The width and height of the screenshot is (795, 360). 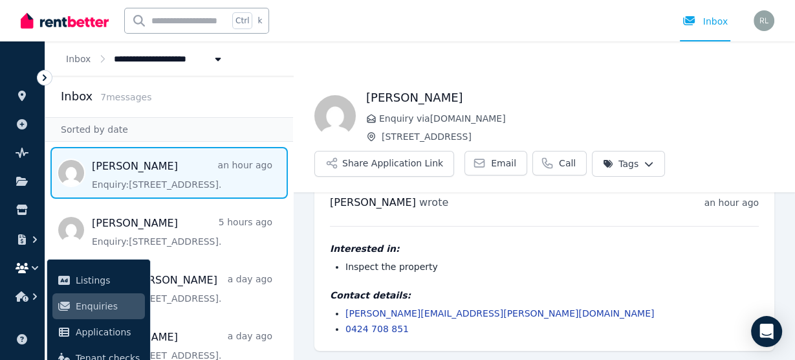 What do you see at coordinates (503, 163) in the screenshot?
I see `span: Email` at bounding box center [503, 163].